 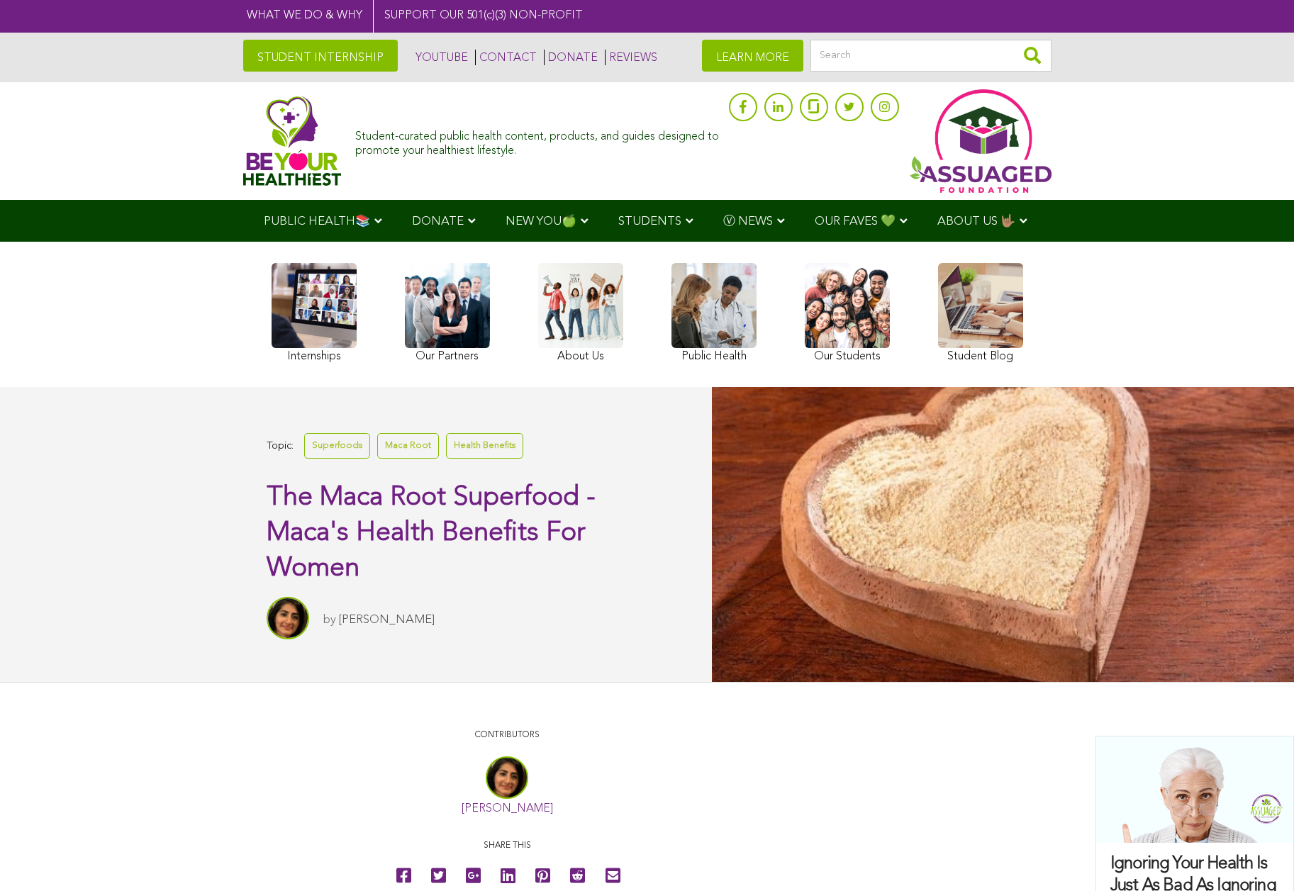 What do you see at coordinates (541, 221) in the screenshot?
I see `span: NEW YOU🍏` at bounding box center [541, 221].